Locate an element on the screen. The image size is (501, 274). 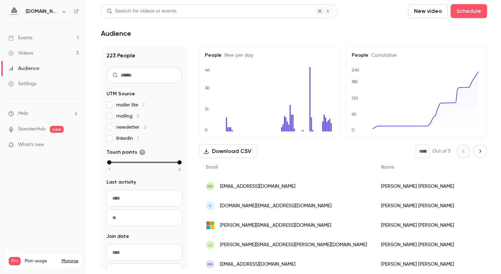
span: mailing is located at coordinates (128, 116).